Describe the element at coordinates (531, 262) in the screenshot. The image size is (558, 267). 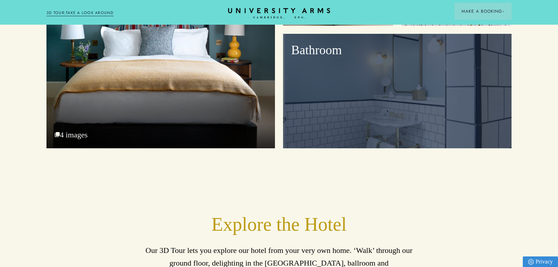
I see `img: Privacy` at that location.